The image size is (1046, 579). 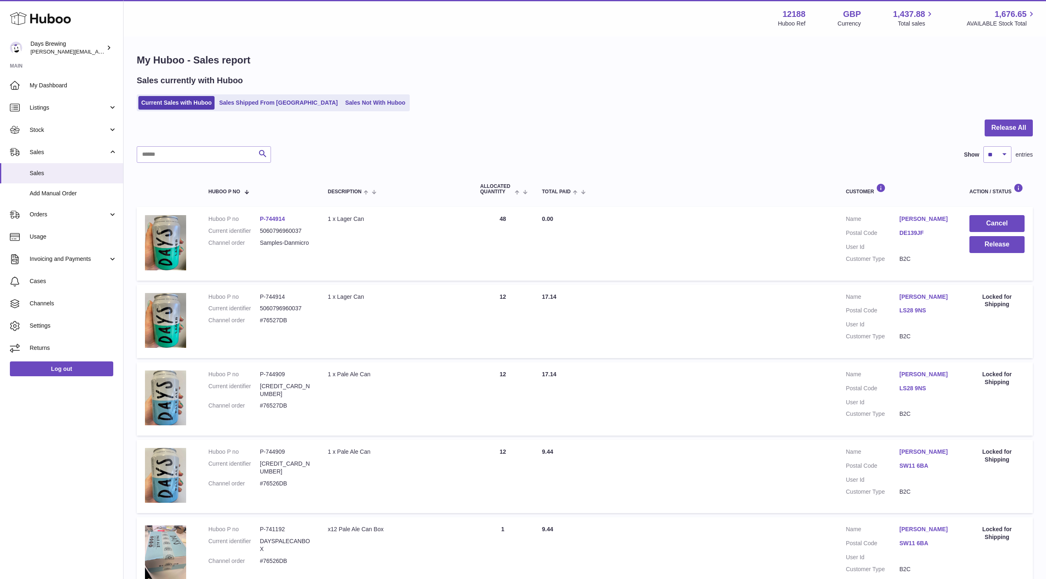 I want to click on a: P-744914, so click(x=272, y=219).